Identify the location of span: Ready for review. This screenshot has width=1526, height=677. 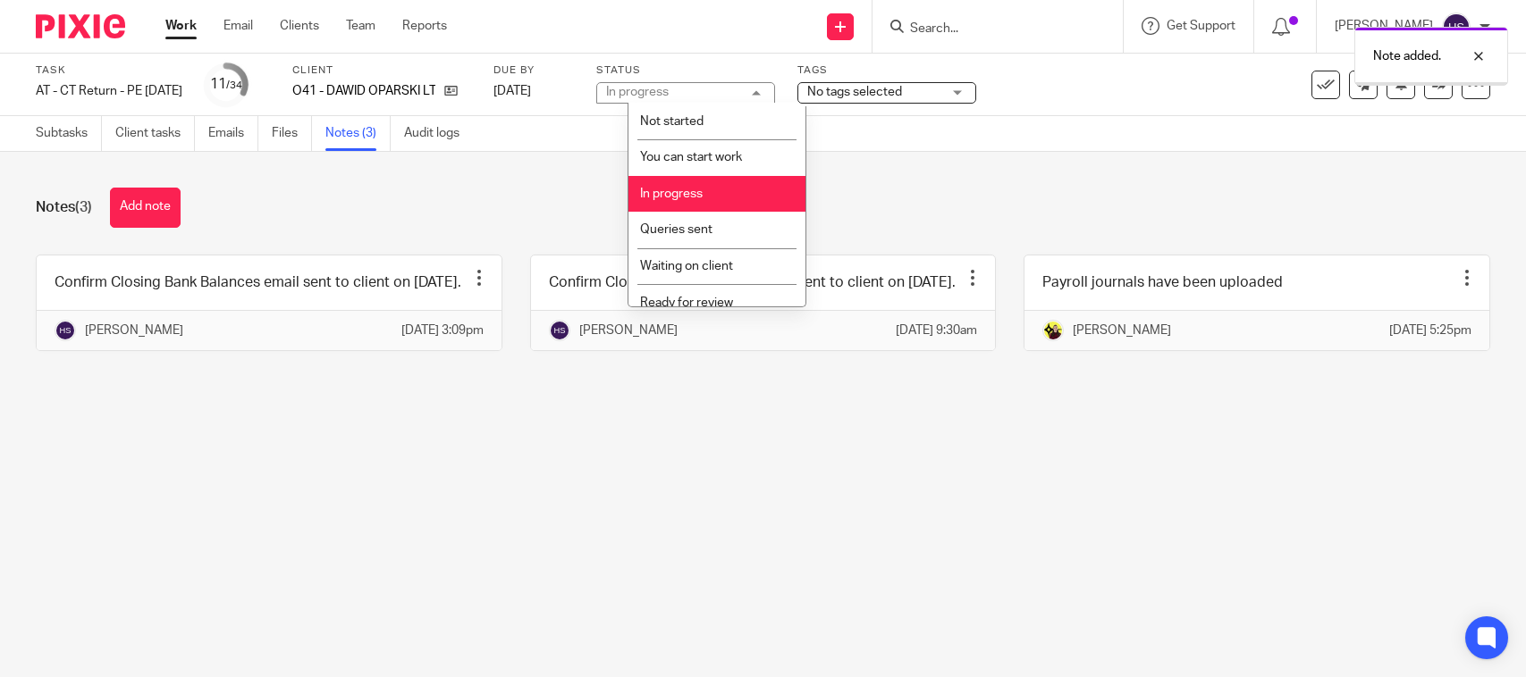
(686, 303).